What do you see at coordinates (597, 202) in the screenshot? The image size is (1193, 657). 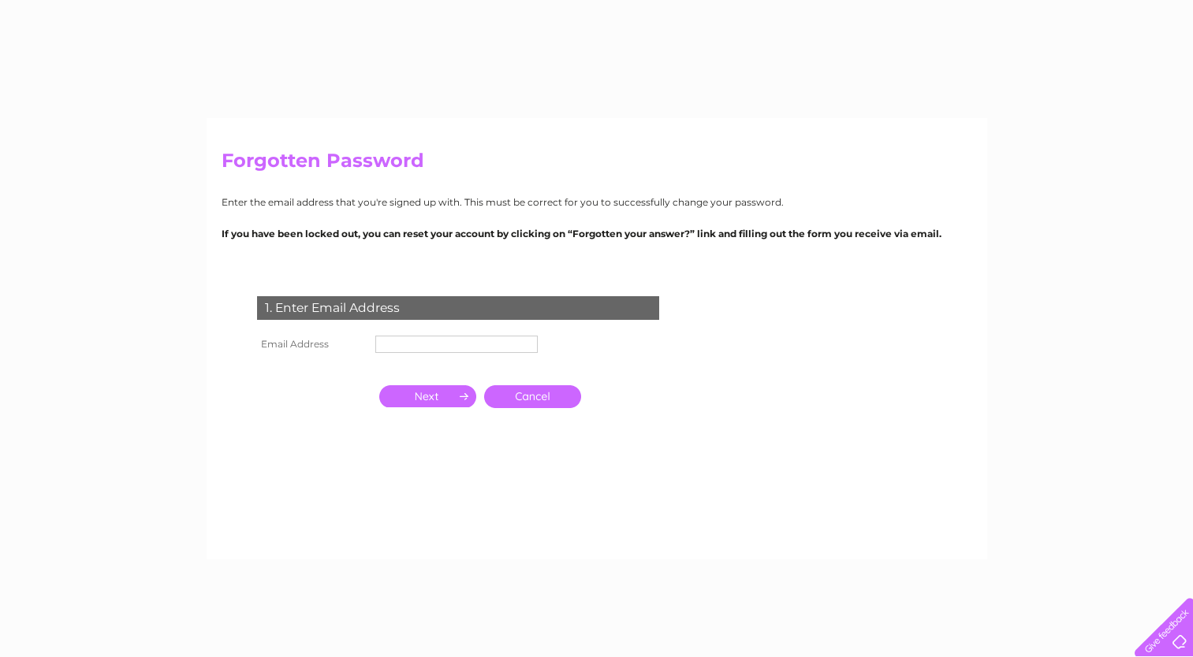 I see `p: Enter the email address that you're signed up with. This must be correct for you to successfully ...` at bounding box center [597, 202].